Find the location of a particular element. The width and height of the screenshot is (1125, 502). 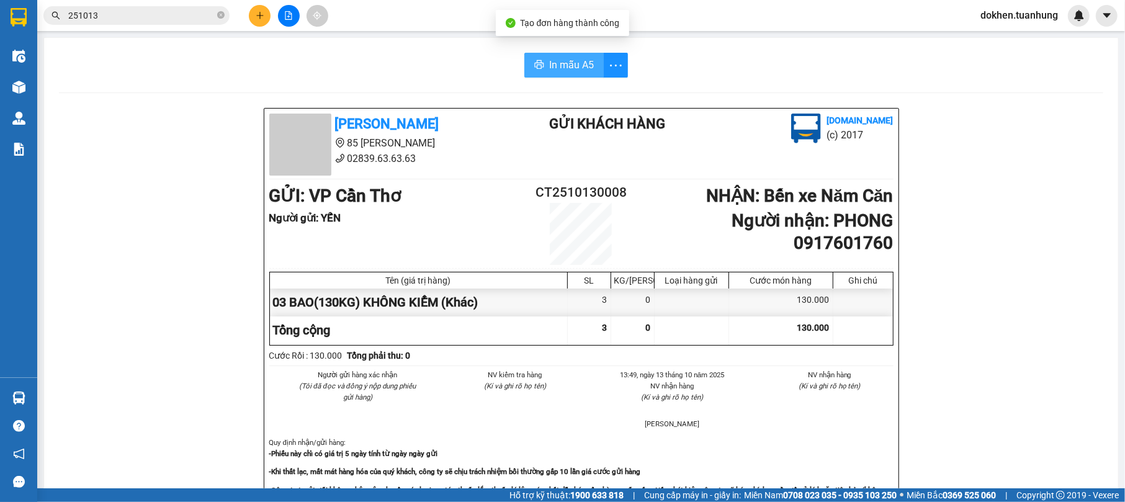

span: 3 is located at coordinates (605, 328).